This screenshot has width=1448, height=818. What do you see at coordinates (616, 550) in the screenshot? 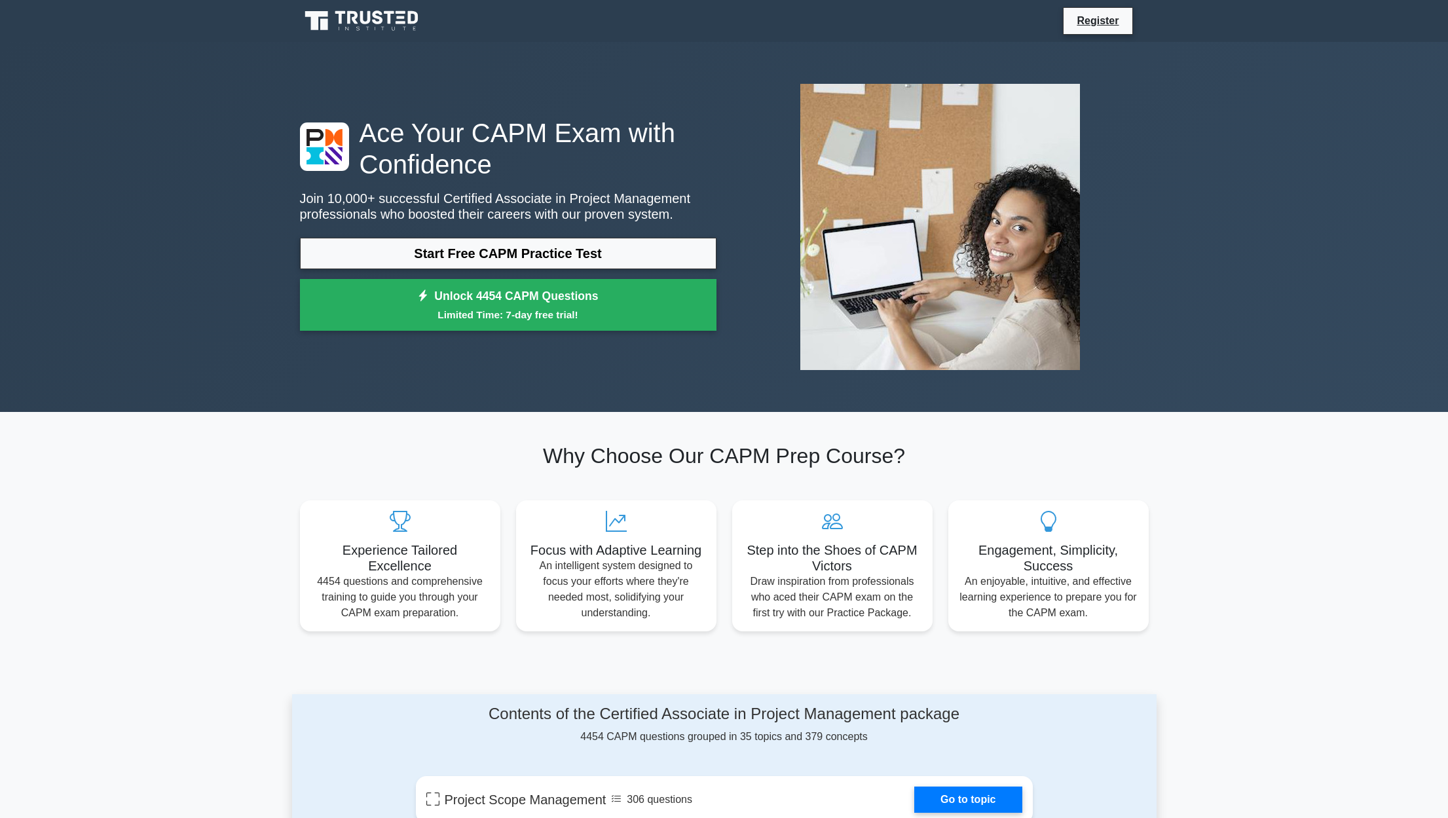
I see `h5: Focus with Adaptive Learning` at bounding box center [616, 550].